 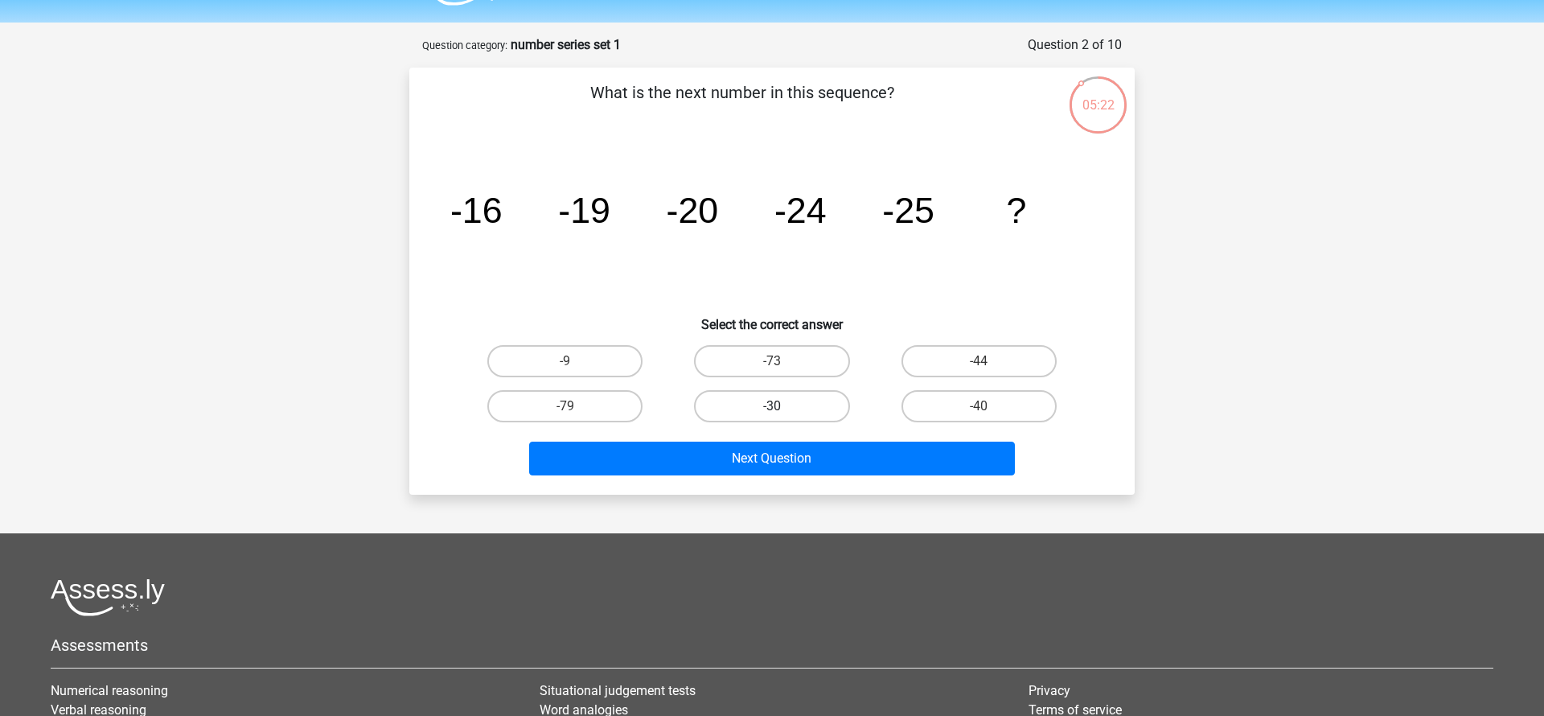 I want to click on tspan: -24, so click(x=800, y=210).